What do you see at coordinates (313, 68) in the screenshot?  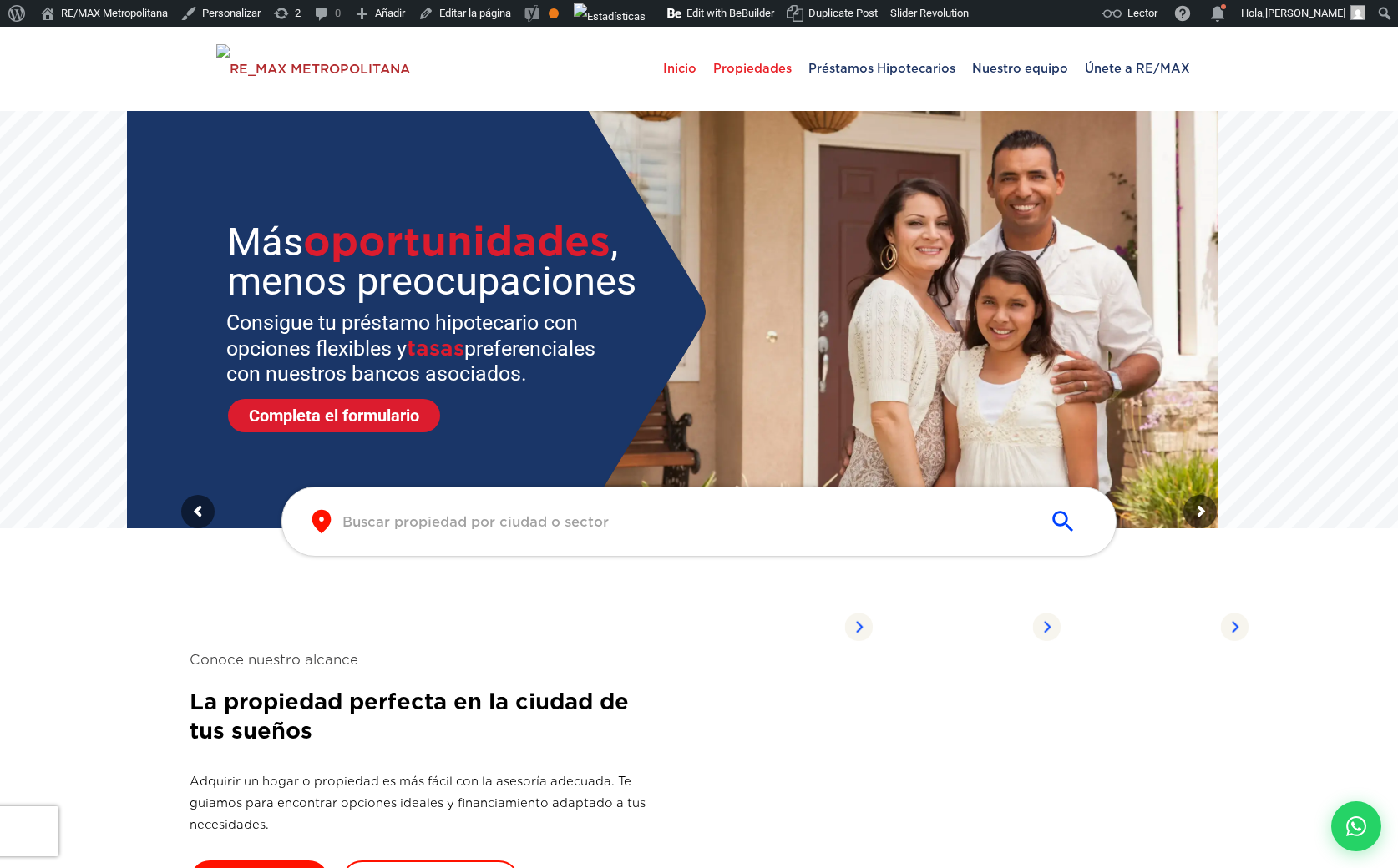 I see `a: RE/MAX Metropolitana` at bounding box center [313, 68].